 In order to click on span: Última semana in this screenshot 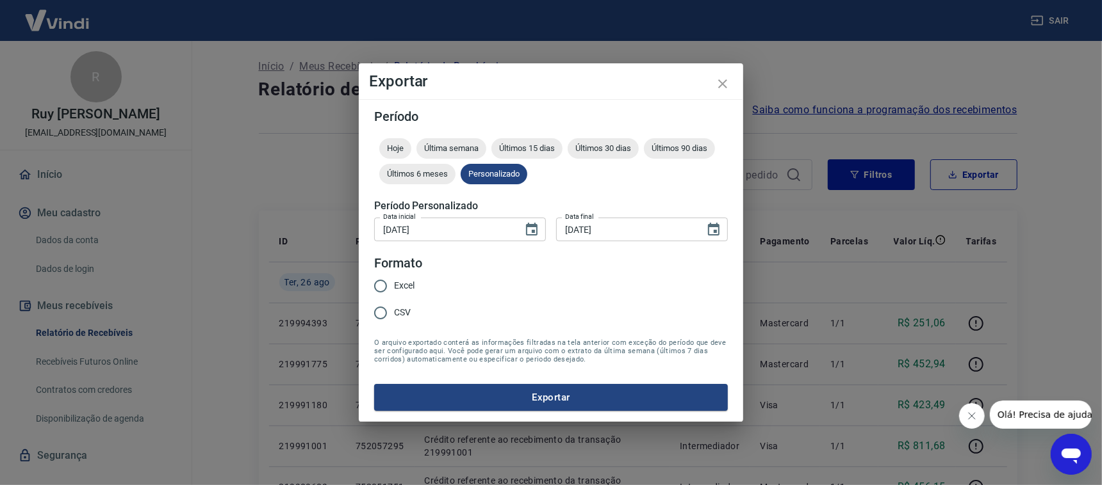, I will do `click(451, 148)`.